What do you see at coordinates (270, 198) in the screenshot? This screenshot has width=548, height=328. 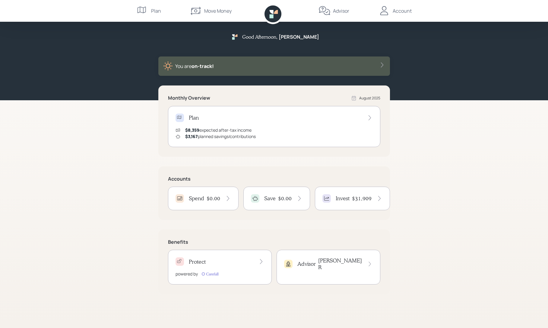 I see `h4: Save` at bounding box center [270, 198].